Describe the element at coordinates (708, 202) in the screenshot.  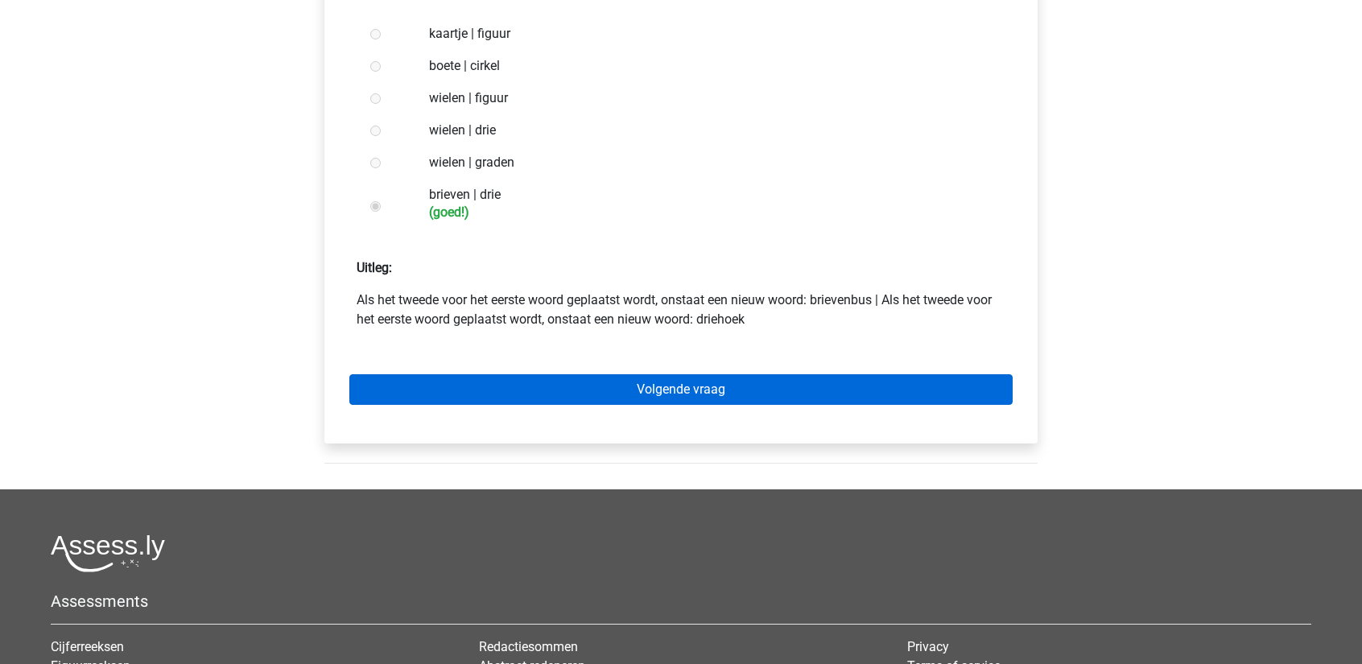
I see `label: brieven | drie` at that location.